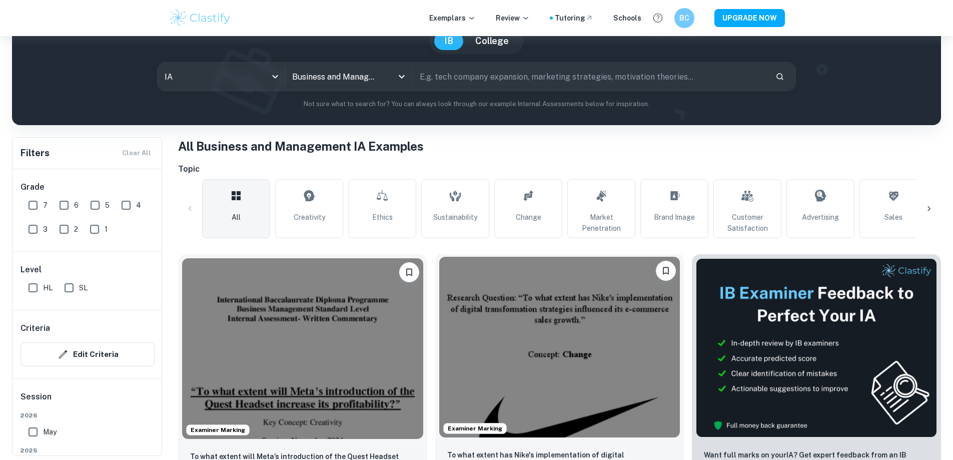 Image resolution: width=953 pixels, height=460 pixels. I want to click on div: Schools, so click(627, 18).